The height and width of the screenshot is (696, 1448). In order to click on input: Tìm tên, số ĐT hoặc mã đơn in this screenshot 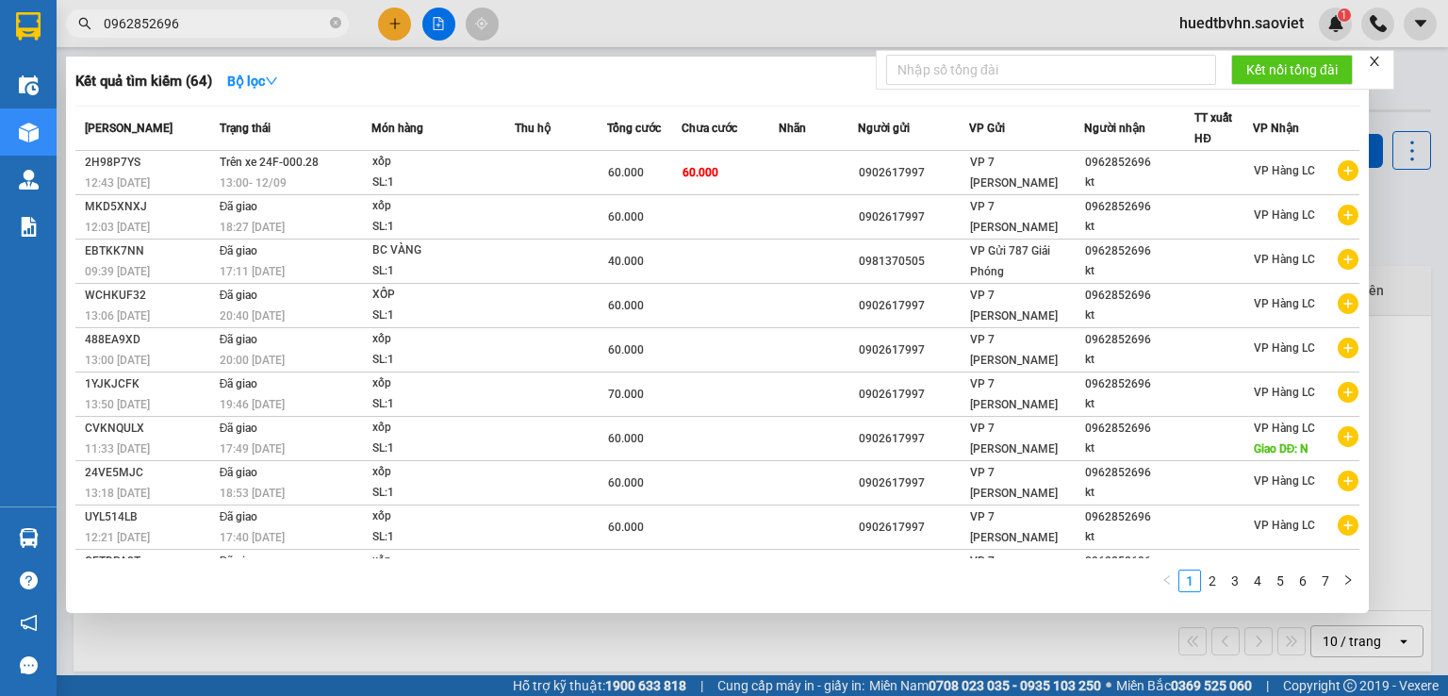, I will do `click(215, 24)`.